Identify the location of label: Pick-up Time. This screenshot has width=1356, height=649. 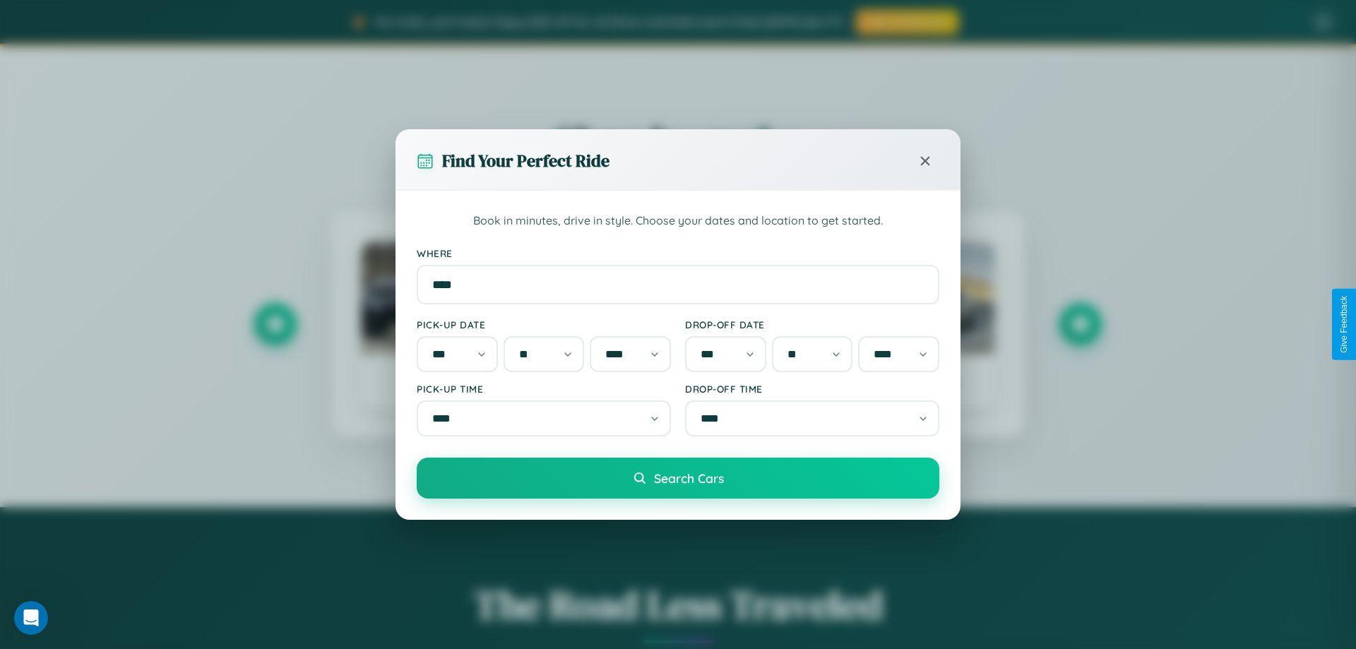
(544, 389).